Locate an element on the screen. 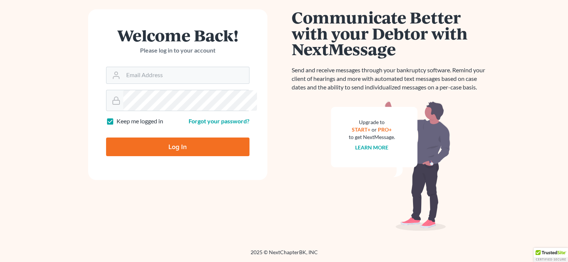 The image size is (568, 262). label: Keep me logged in is located at coordinates (140, 121).